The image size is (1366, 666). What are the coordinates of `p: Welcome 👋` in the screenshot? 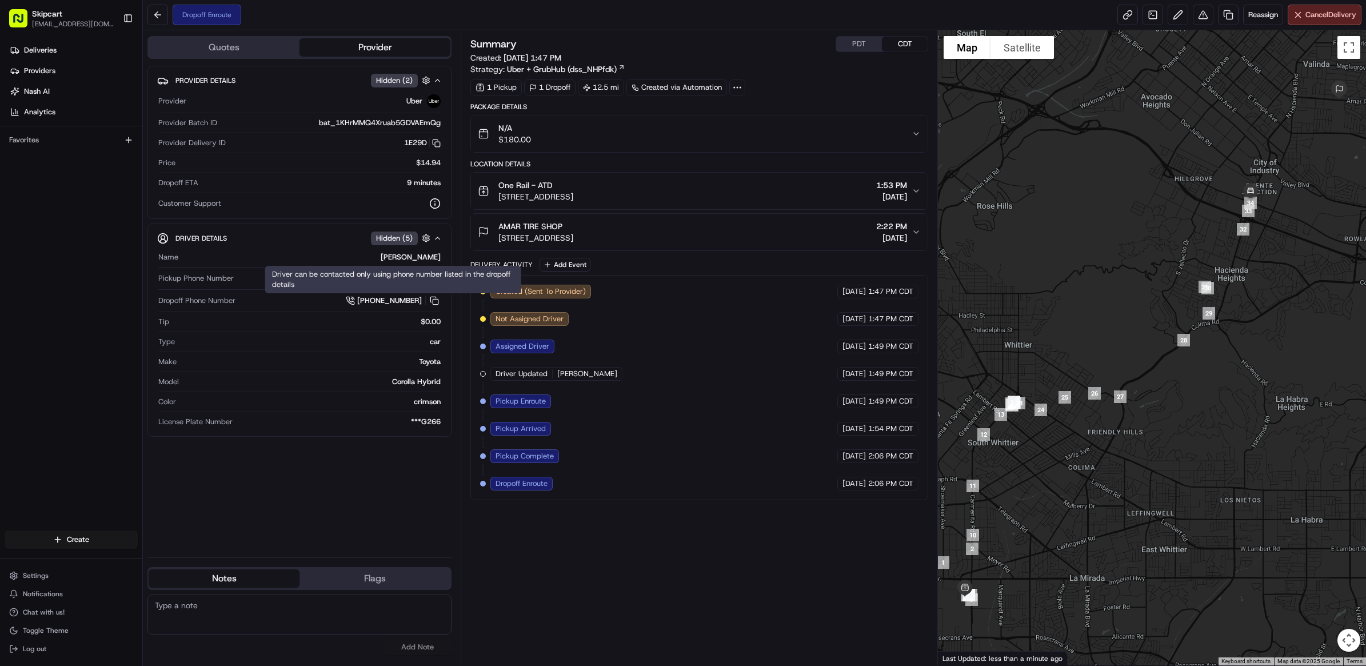 It's located at (110, 55).